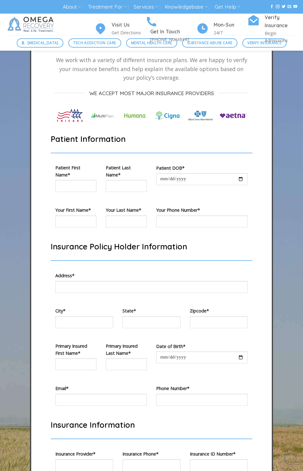 This screenshot has height=471, width=303. What do you see at coordinates (151, 246) in the screenshot?
I see `h2: Insurance Policy Holder Information` at bounding box center [151, 246].